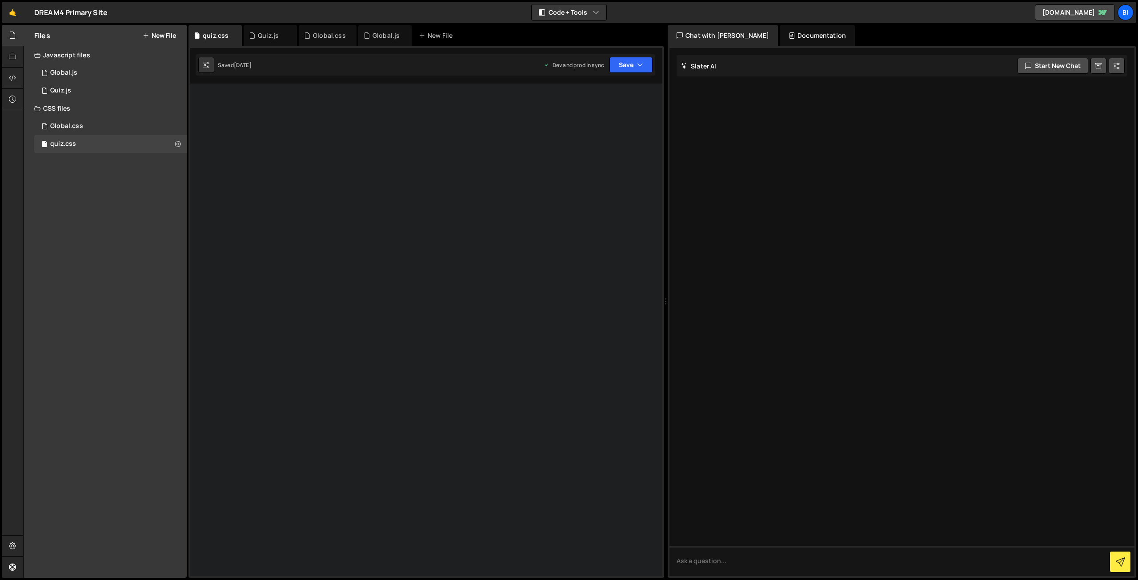 The height and width of the screenshot is (580, 1138). I want to click on div: Bi, so click(1125, 12).